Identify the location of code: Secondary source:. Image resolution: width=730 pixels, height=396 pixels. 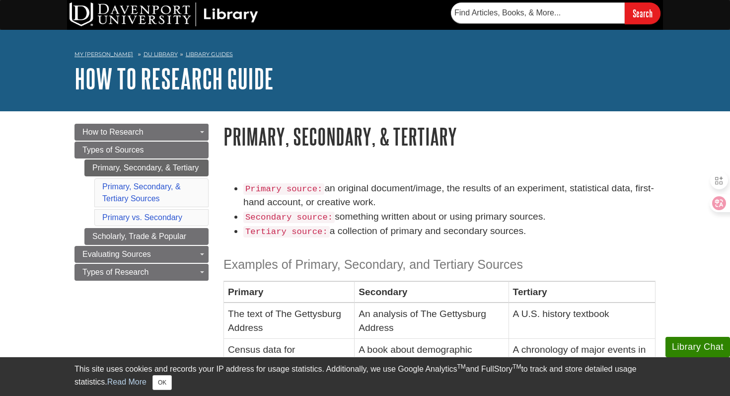
(289, 217).